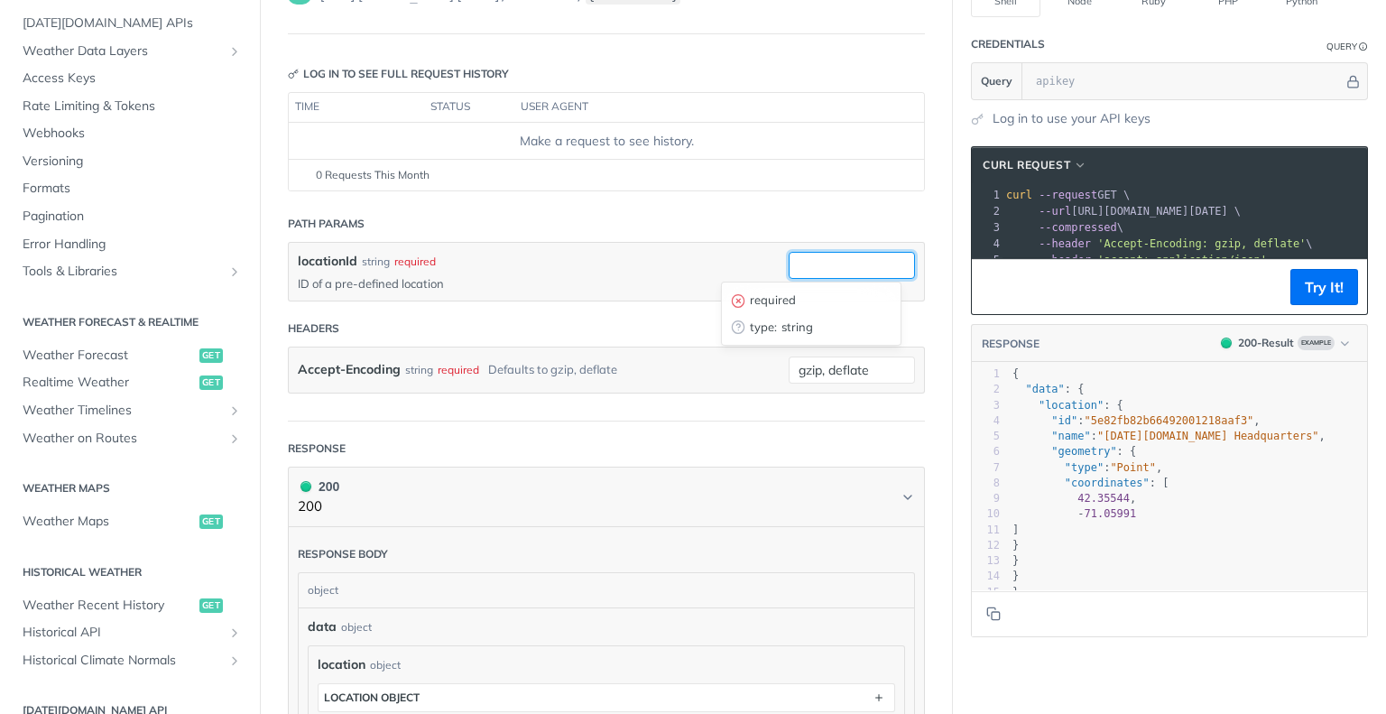 The height and width of the screenshot is (714, 1386). Describe the element at coordinates (986, 514) in the screenshot. I see `div: 10` at that location.